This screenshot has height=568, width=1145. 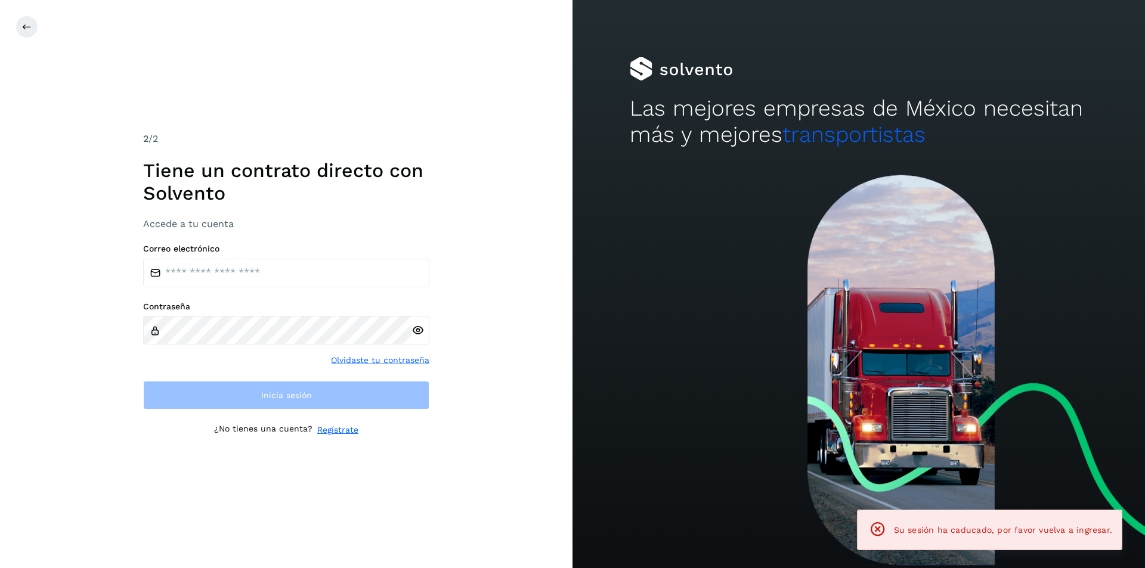 I want to click on h2: Las mejores empresas de México necesitan más y mejores, so click(x=858, y=122).